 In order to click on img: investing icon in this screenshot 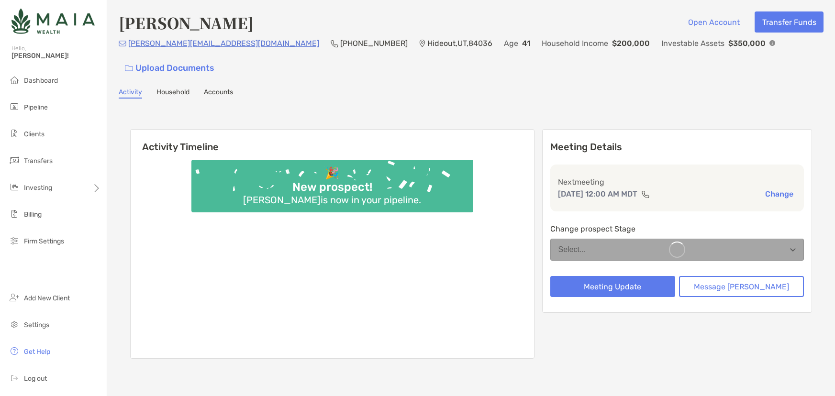, I will do `click(14, 187)`.